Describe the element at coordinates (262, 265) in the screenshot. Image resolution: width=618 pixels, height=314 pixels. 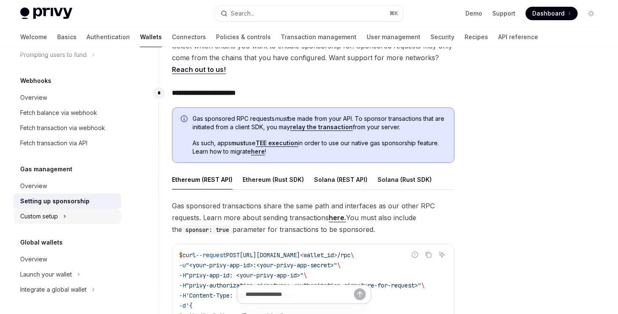
I see `span: "<your-privy-app-id>:<your-privy-app-secret>"` at that location.